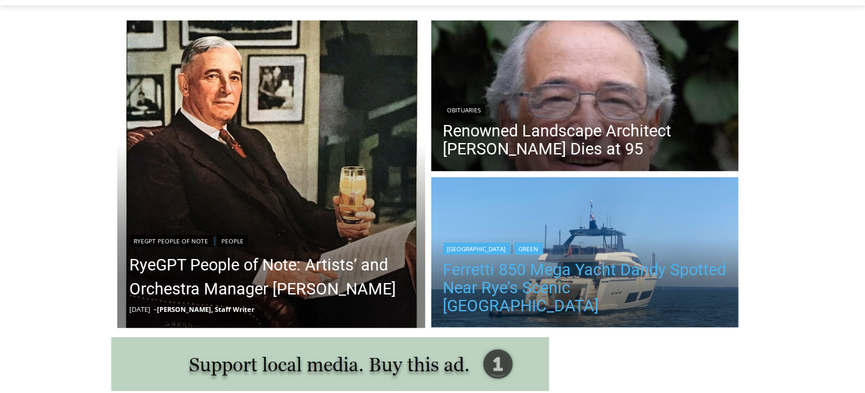  Describe the element at coordinates (271, 174) in the screenshot. I see `a: Read More RyeGPT People of Note: Artists’ and Orchestra Manager Arthur Judson` at that location.